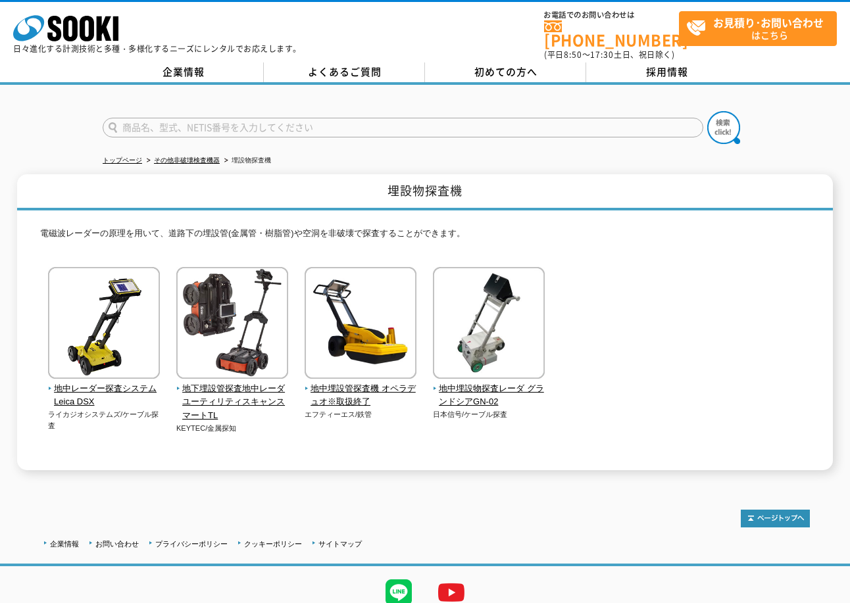 The height and width of the screenshot is (603, 850). Describe the element at coordinates (602, 55) in the screenshot. I see `span: 17:30` at that location.